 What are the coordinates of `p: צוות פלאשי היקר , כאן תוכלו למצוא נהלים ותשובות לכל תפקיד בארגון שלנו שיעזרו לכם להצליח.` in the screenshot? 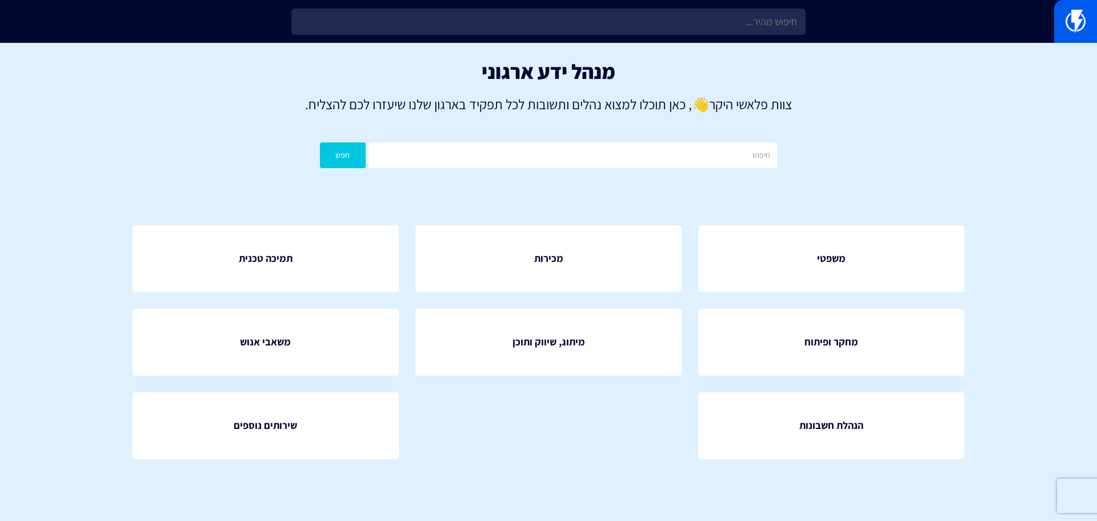 It's located at (549, 104).